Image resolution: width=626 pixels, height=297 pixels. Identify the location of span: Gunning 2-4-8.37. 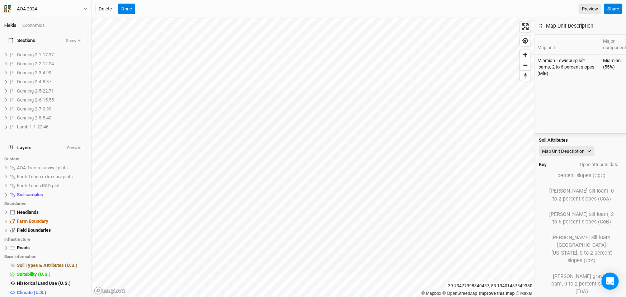
(34, 81).